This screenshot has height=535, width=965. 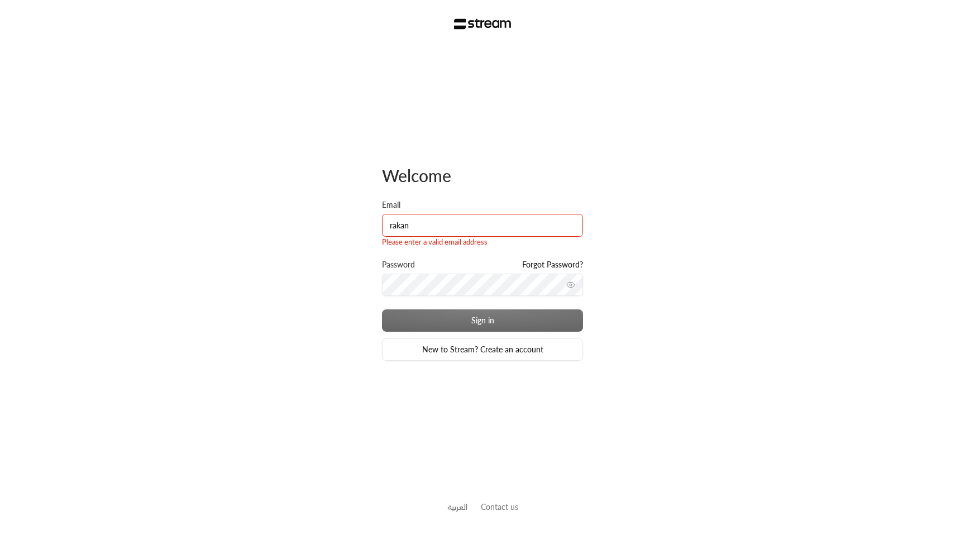 What do you see at coordinates (482, 242) in the screenshot?
I see `div: Please enter a valid email address` at bounding box center [482, 242].